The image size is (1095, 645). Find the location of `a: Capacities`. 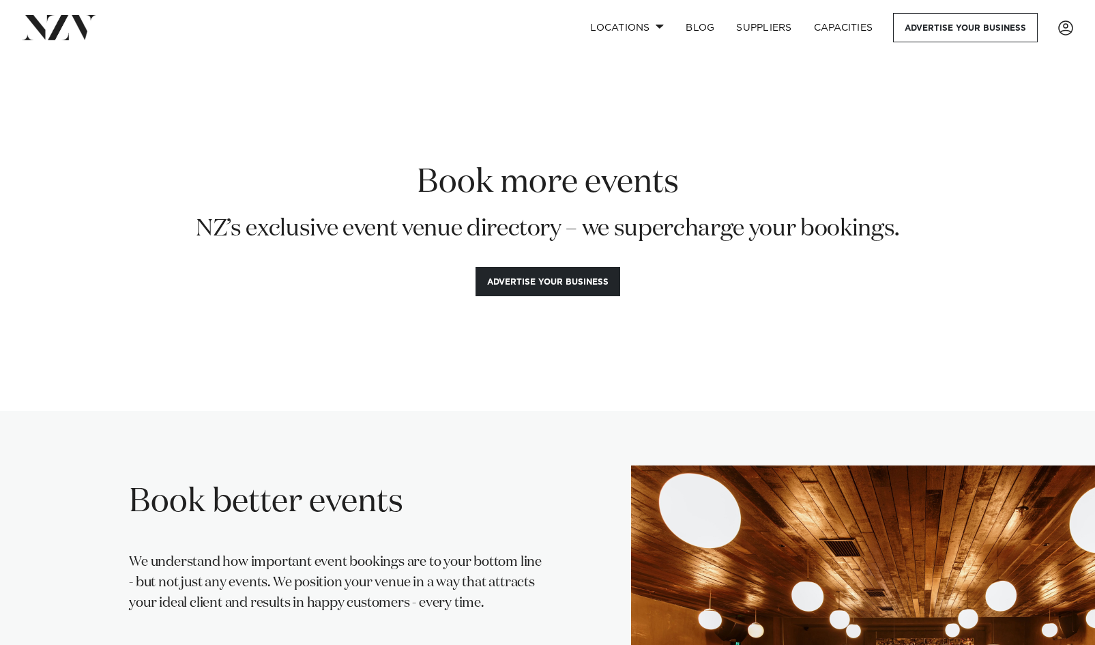

a: Capacities is located at coordinates (843, 27).